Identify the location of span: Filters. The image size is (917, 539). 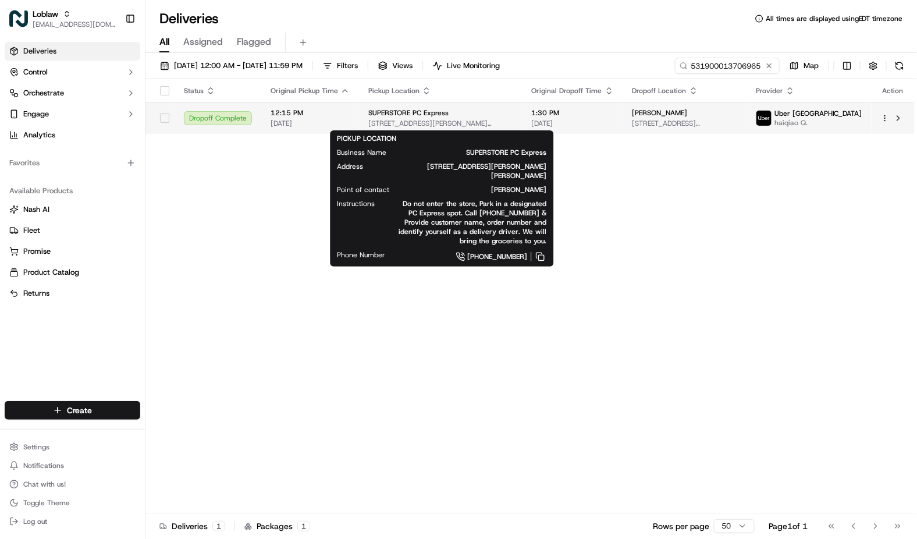
(348, 66).